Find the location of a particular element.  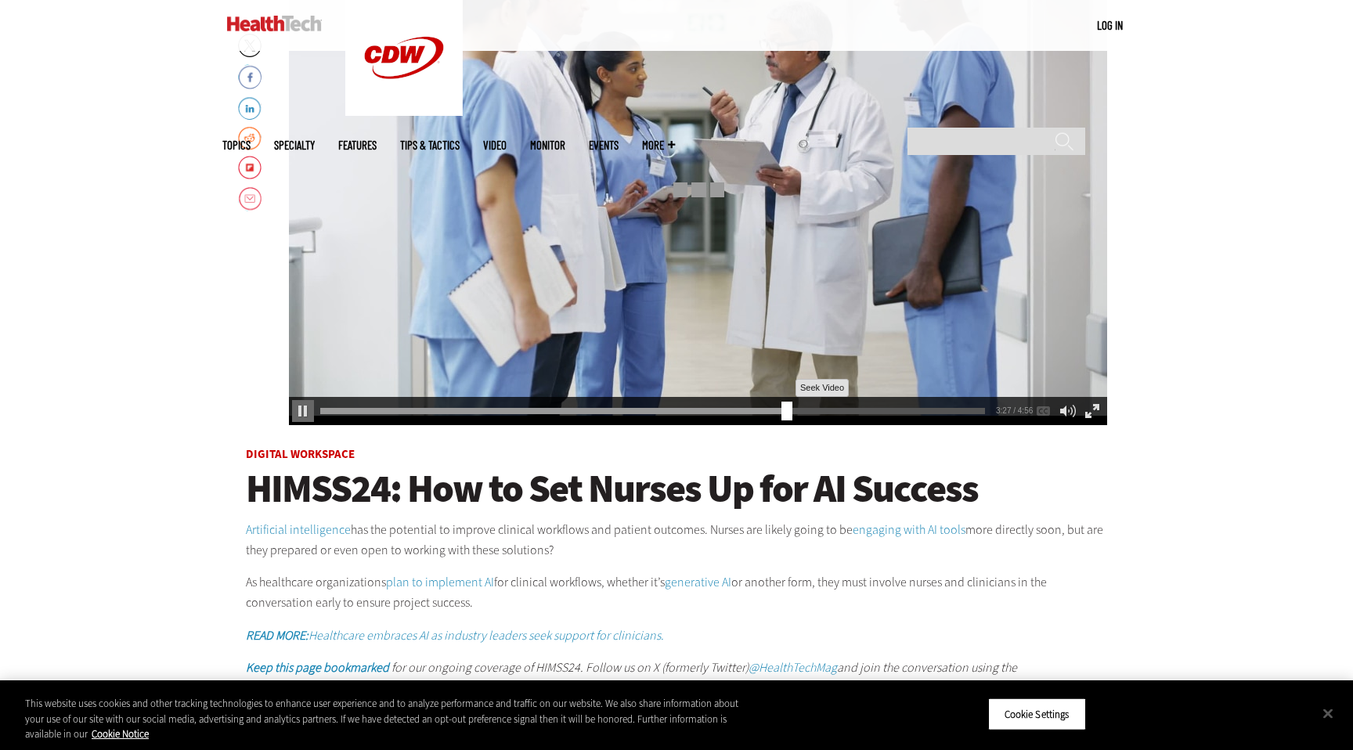

em: #HIMSS24 is located at coordinates (311, 687).